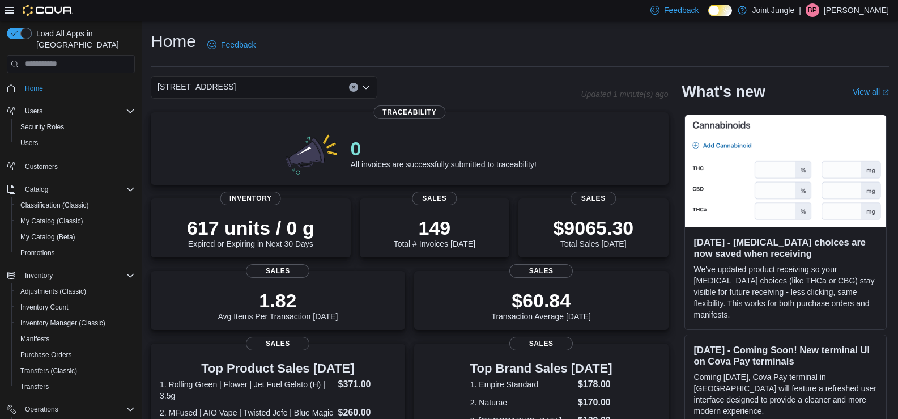 Image resolution: width=898 pixels, height=419 pixels. I want to click on span: Promotions, so click(75, 253).